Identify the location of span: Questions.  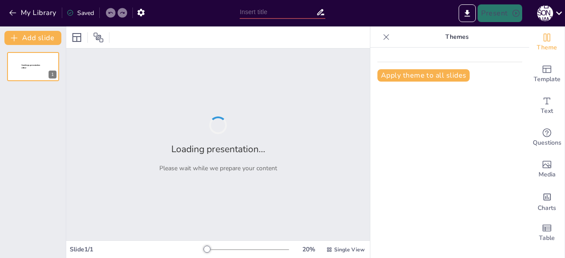
(547, 143).